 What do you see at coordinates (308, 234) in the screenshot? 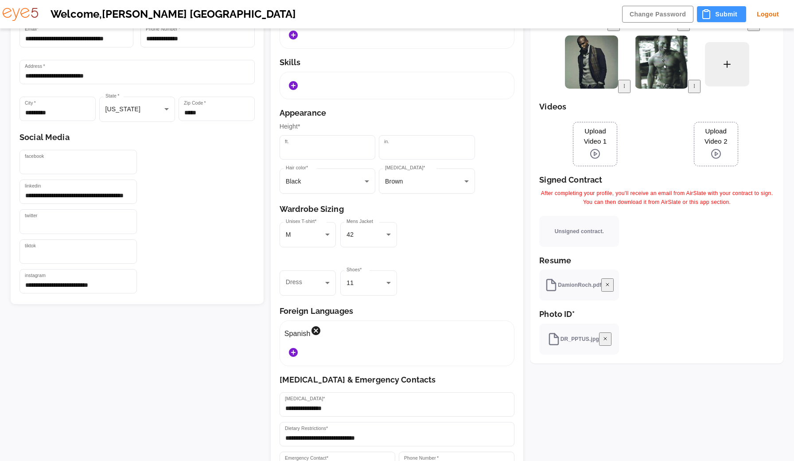
I see `div: M` at bounding box center [308, 234].